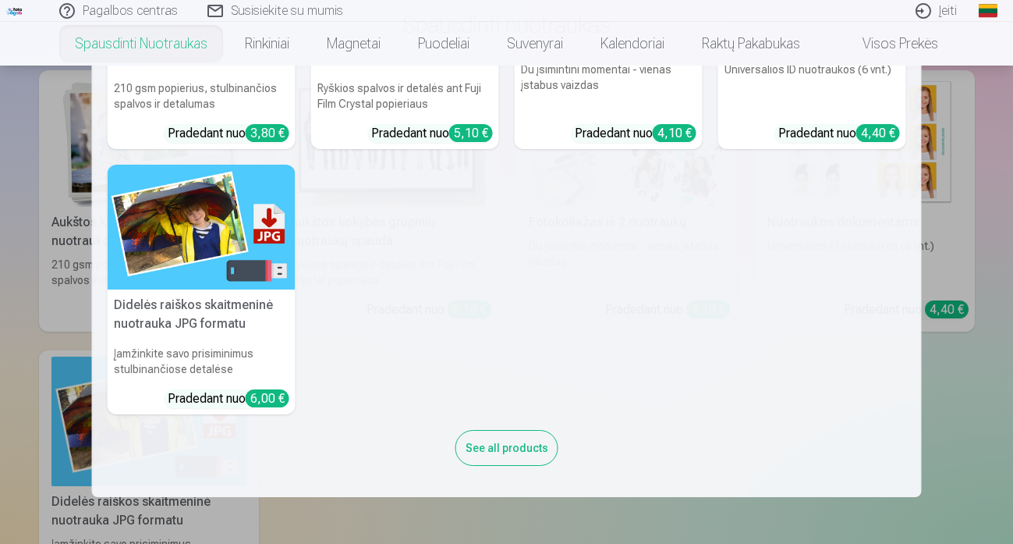  I want to click on h6: Ryškios spalvos ir detalės ant Fuji Film Crystal popieriaus, so click(405, 96).